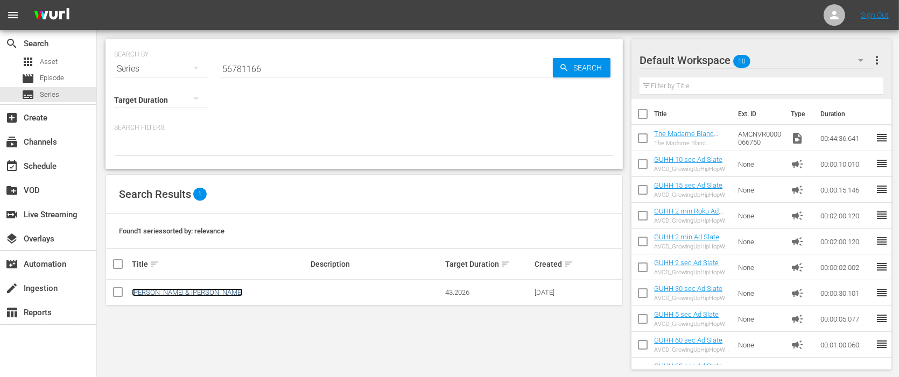  Describe the element at coordinates (172, 231) in the screenshot. I see `span: Found 1 series sorted by: relevance` at that location.